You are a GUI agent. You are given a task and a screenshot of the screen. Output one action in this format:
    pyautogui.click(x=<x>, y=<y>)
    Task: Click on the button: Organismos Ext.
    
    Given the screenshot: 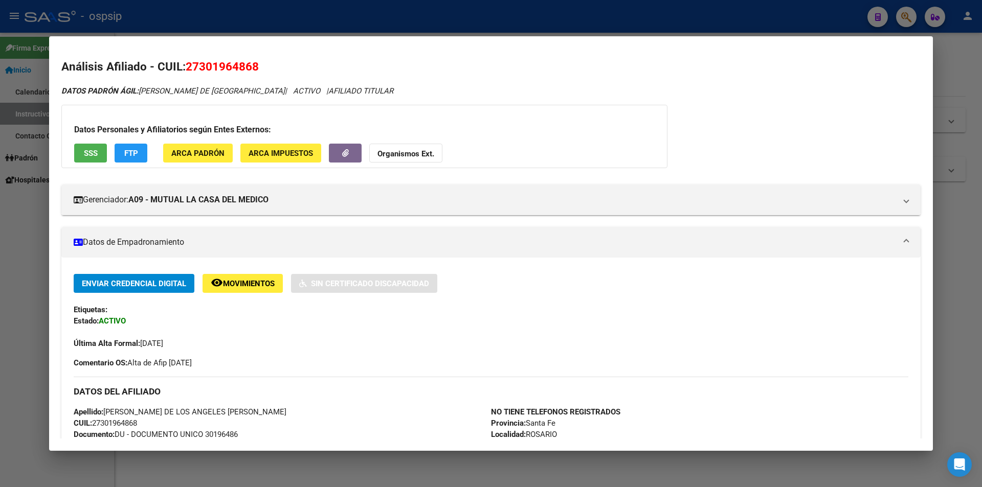 What is the action you would take?
    pyautogui.click(x=406, y=153)
    